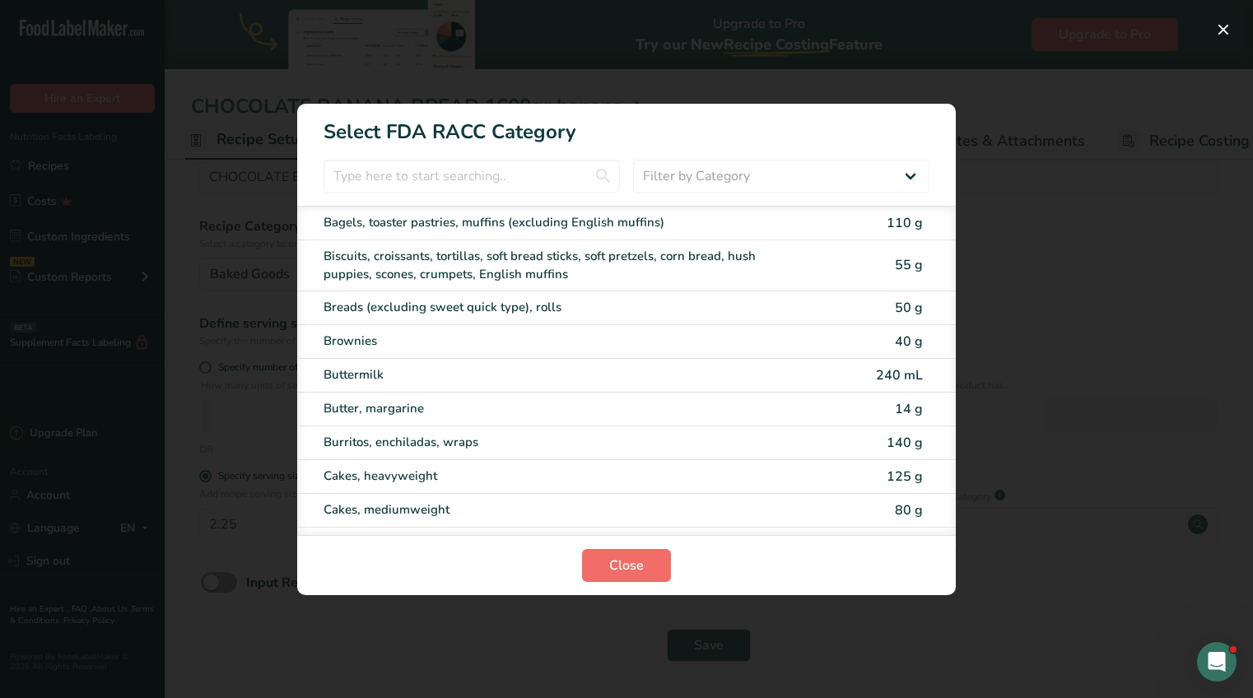  Describe the element at coordinates (909, 409) in the screenshot. I see `span: 14 g` at that location.